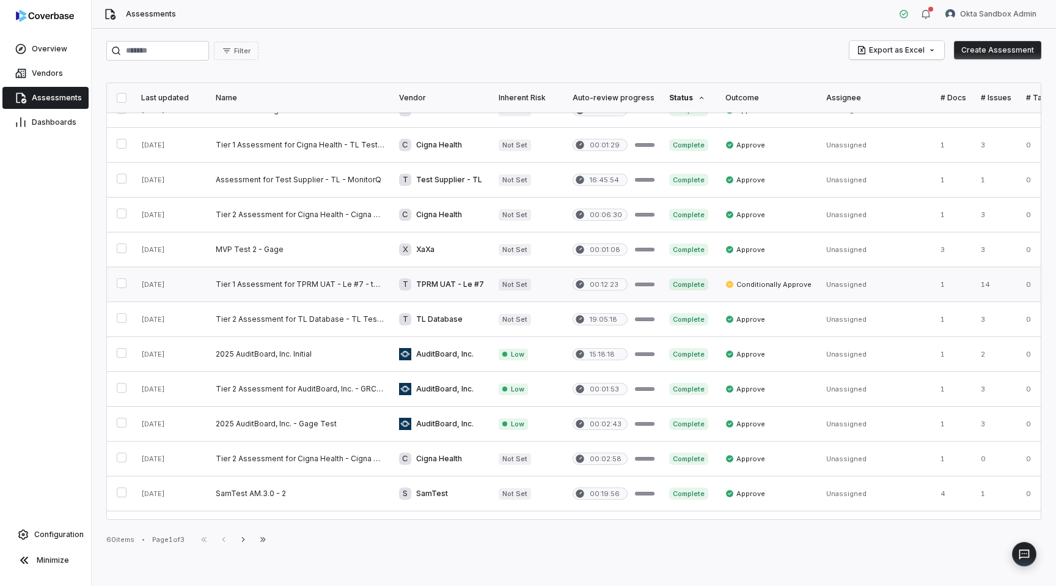 This screenshot has height=586, width=1056. What do you see at coordinates (53, 560) in the screenshot?
I see `span: Minimize` at bounding box center [53, 560].